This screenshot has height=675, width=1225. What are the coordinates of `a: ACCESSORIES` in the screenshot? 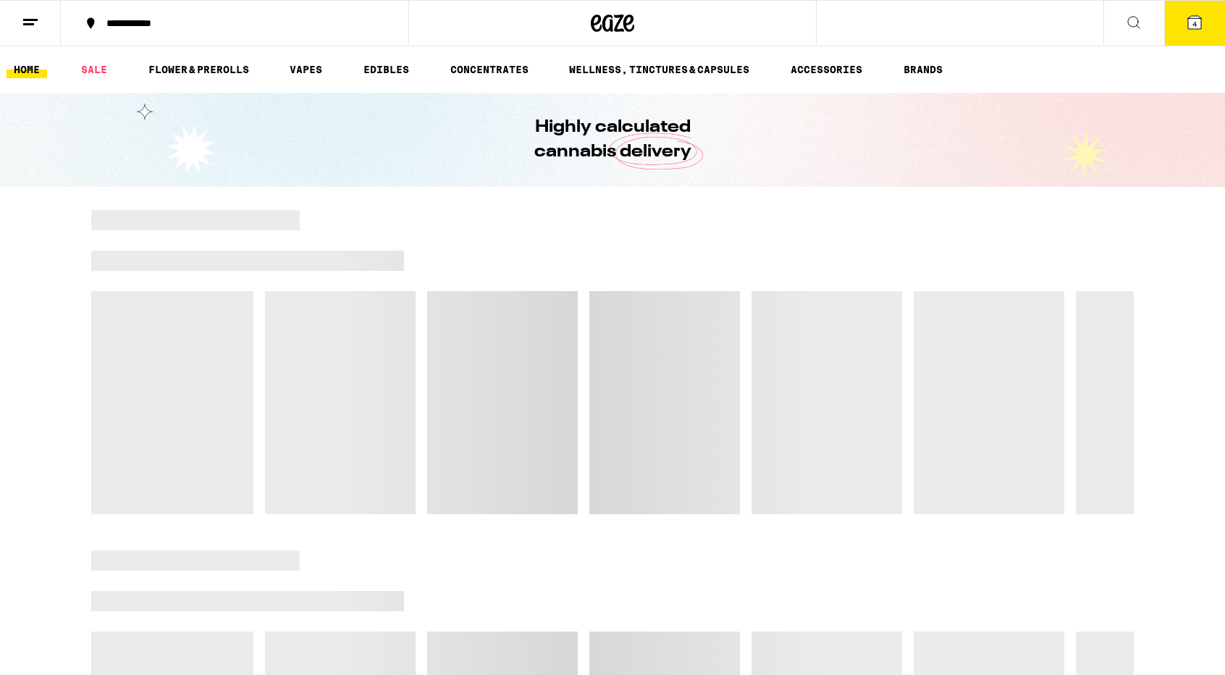 It's located at (826, 70).